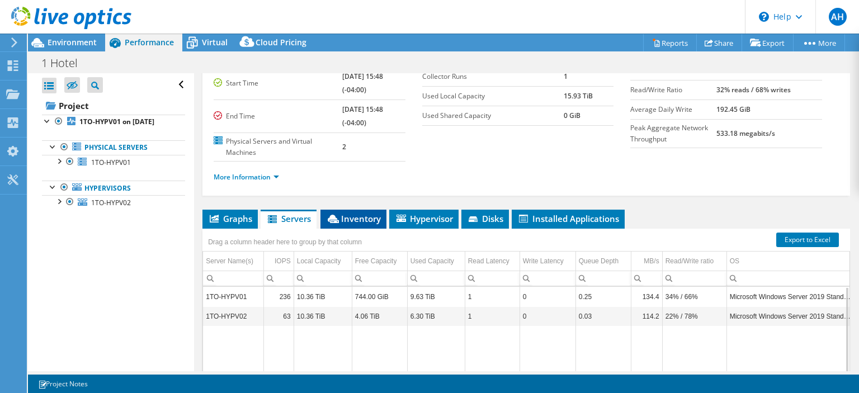  I want to click on b: 2, so click(344, 146).